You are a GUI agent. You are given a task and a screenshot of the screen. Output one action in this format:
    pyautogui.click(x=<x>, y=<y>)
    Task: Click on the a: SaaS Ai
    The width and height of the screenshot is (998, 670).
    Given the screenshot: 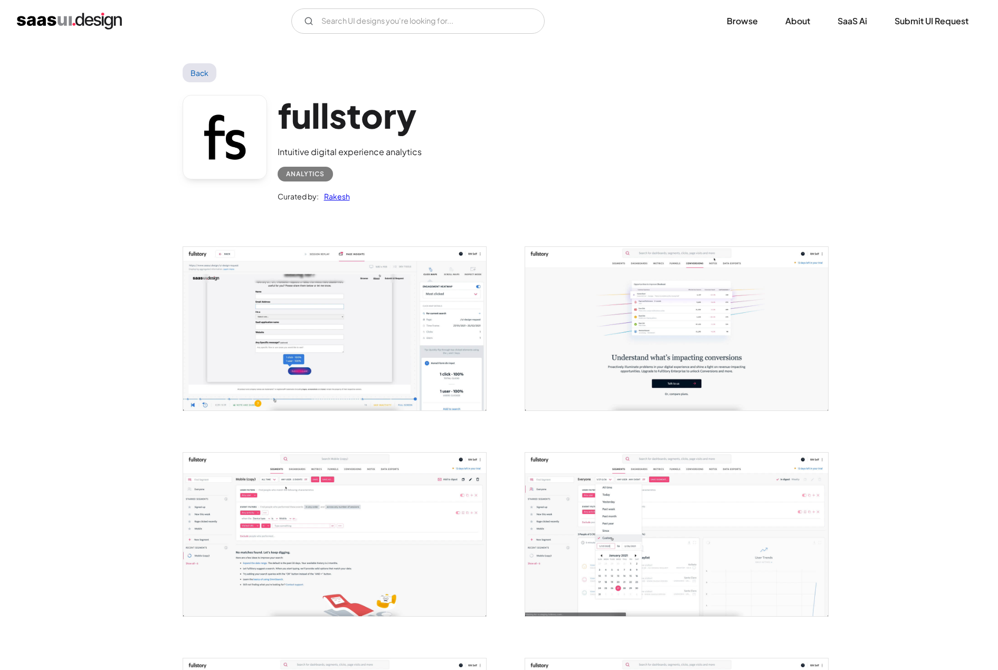 What is the action you would take?
    pyautogui.click(x=852, y=21)
    